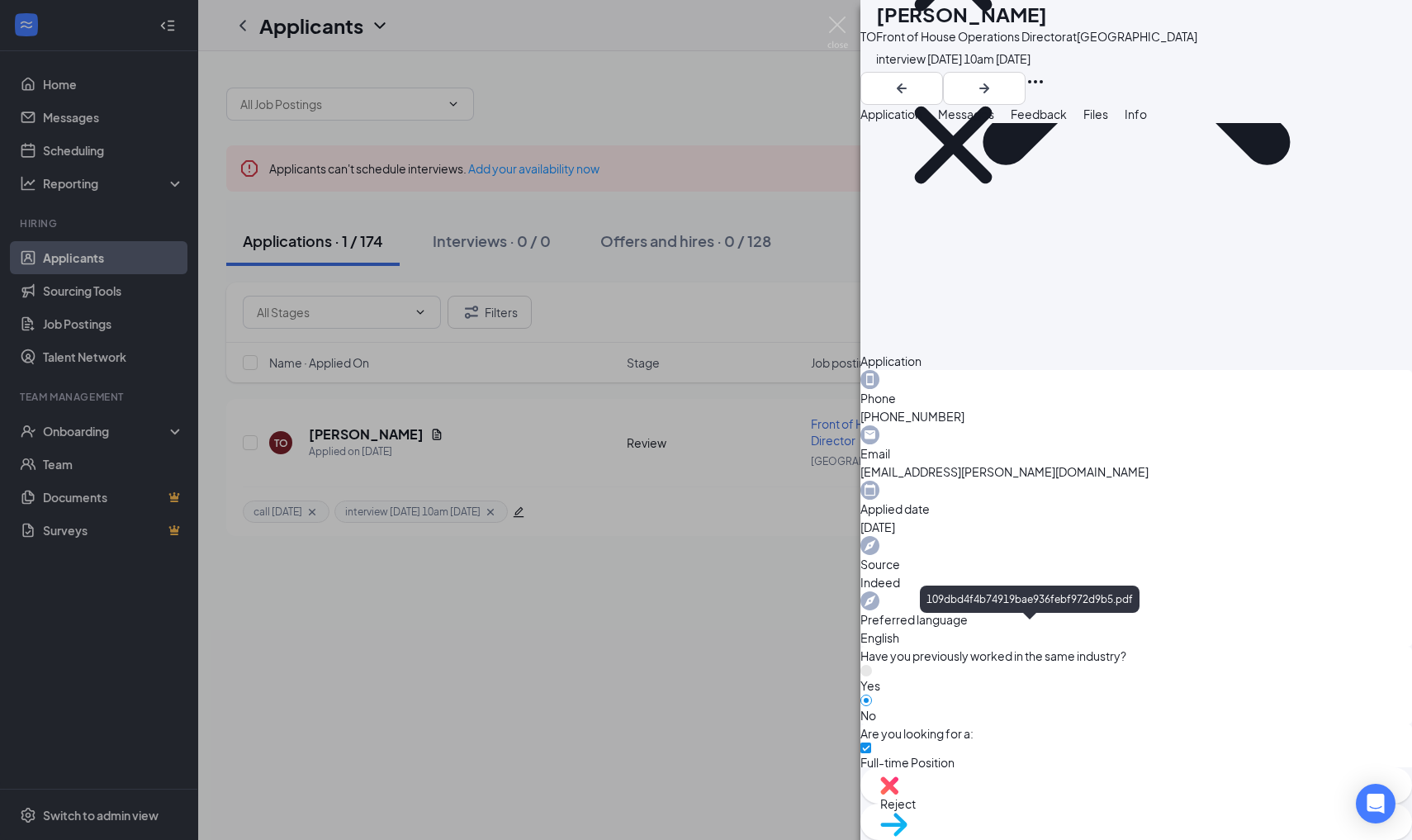 The height and width of the screenshot is (840, 1412). Describe the element at coordinates (994, 656) in the screenshot. I see `span: Have you previously worked in the same industry?` at that location.